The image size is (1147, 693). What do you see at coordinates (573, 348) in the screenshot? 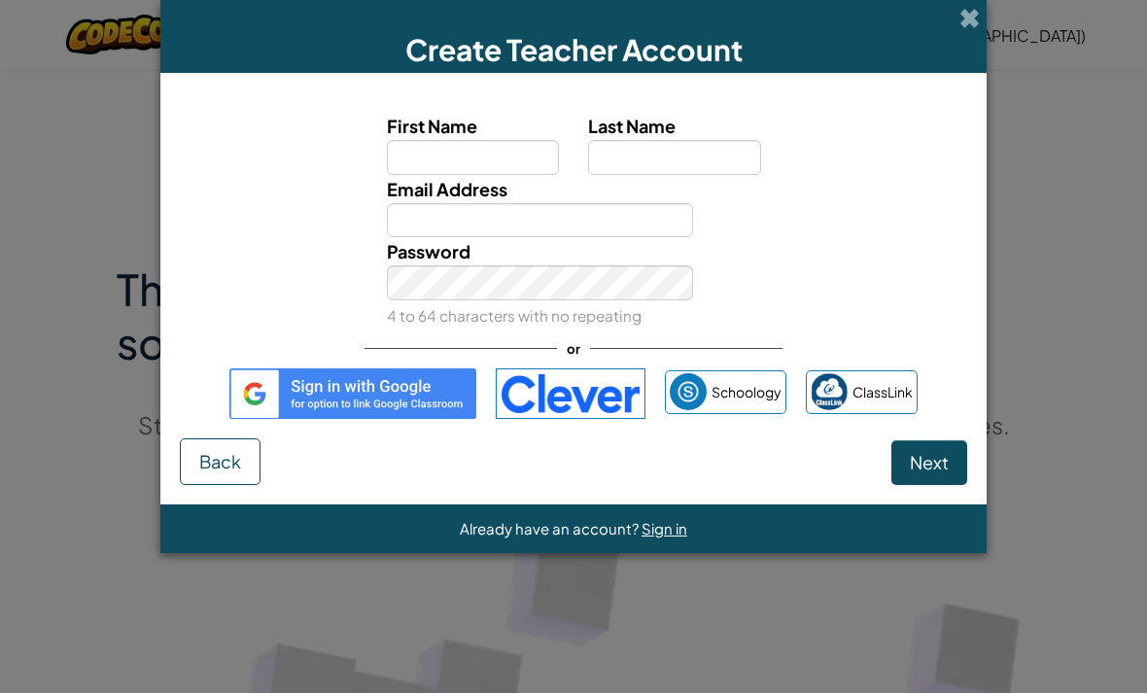
I see `span: or` at bounding box center [573, 348].